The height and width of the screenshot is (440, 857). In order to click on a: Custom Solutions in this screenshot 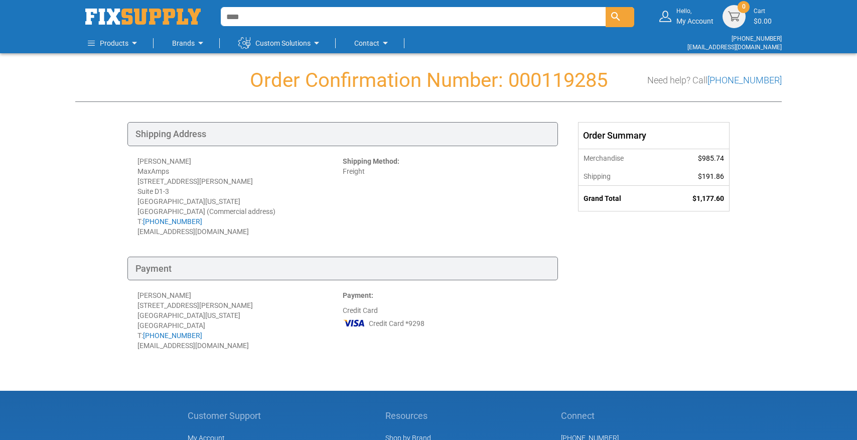, I will do `click(281, 43)`.